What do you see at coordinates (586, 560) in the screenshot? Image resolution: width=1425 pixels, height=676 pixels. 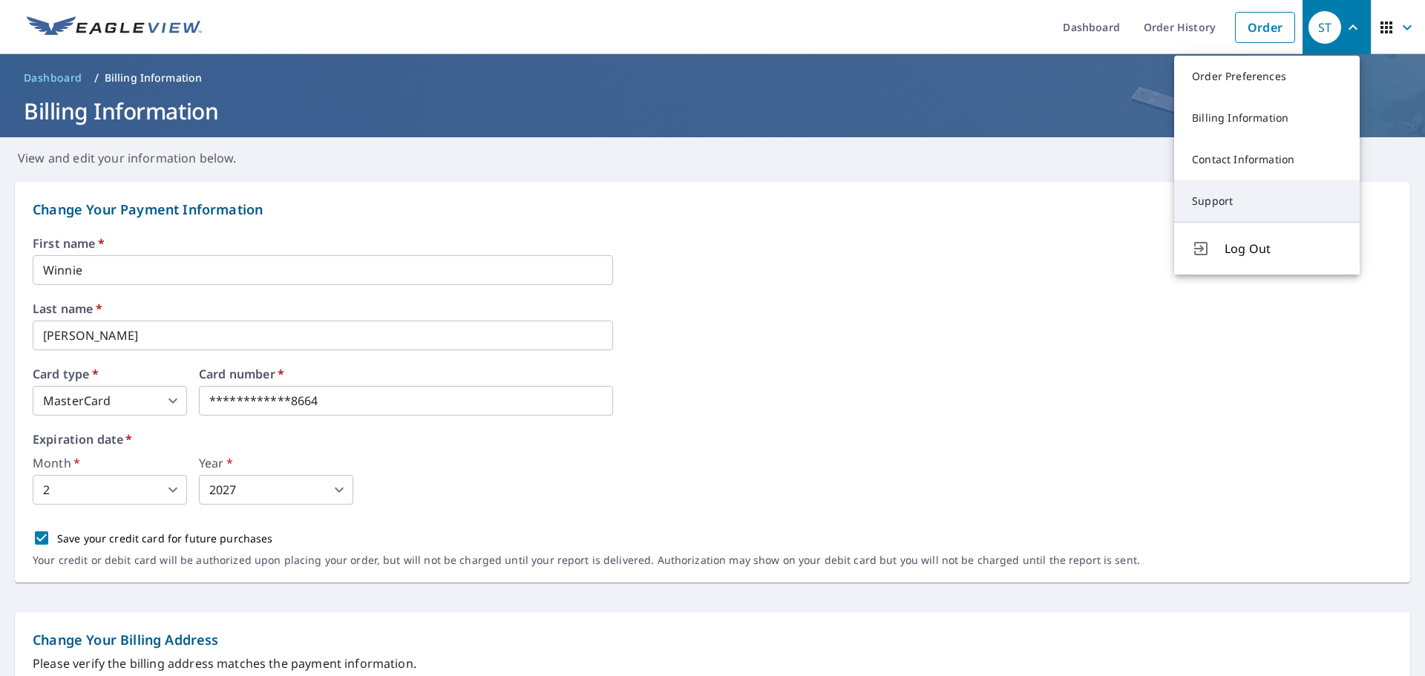 I see `p: Your credit or debit card will be authorized upon placing your order, but will not be charged unt...` at bounding box center [586, 560].